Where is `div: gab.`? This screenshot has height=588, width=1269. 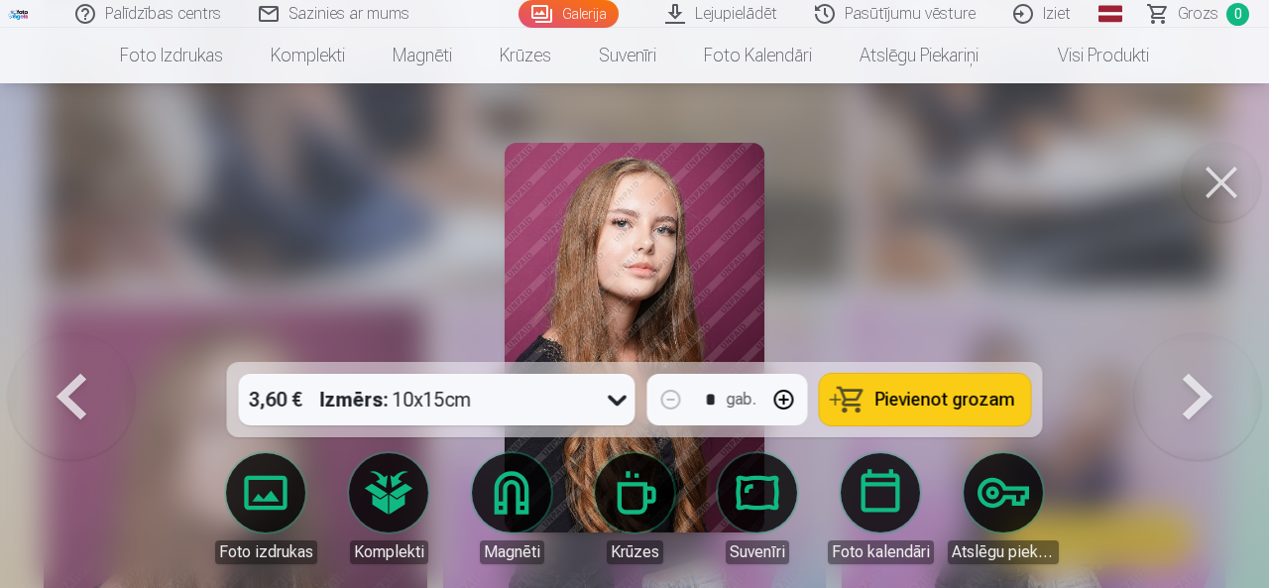
div: gab. is located at coordinates (741, 399).